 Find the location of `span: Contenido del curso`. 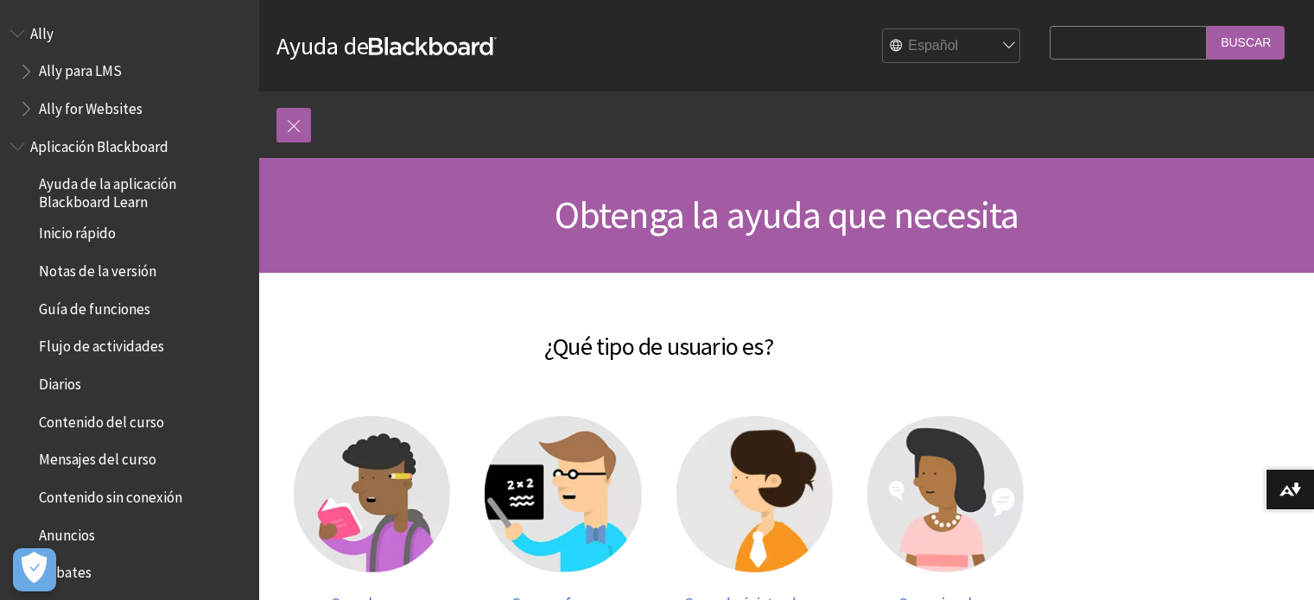

span: Contenido del curso is located at coordinates (101, 419).